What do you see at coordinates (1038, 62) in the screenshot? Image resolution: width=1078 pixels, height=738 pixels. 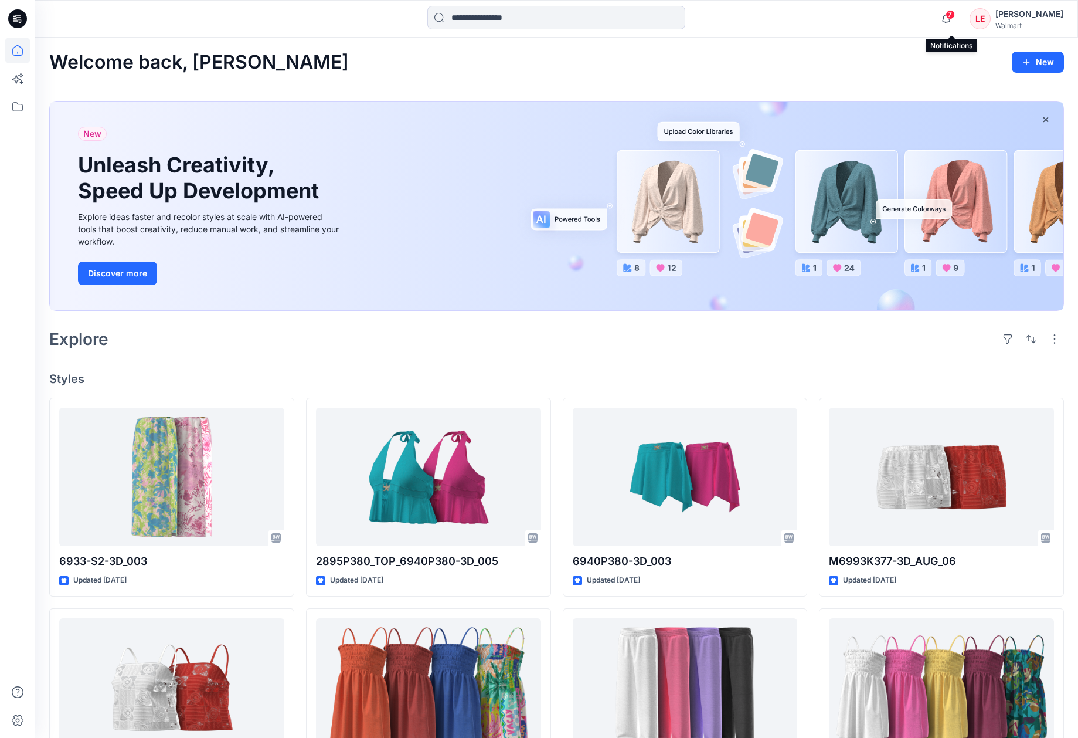 I see `button: New` at bounding box center [1038, 62].